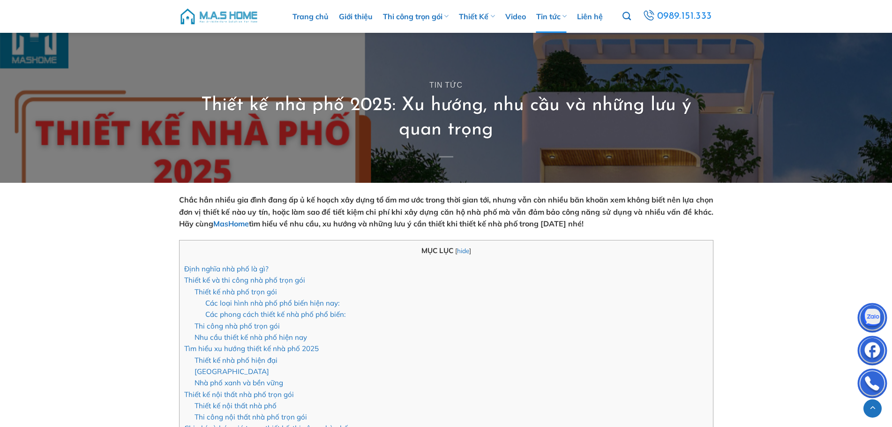 The height and width of the screenshot is (427, 892). Describe the element at coordinates (251, 417) in the screenshot. I see `a: Thi công nội thất nhà phố trọn gói` at that location.